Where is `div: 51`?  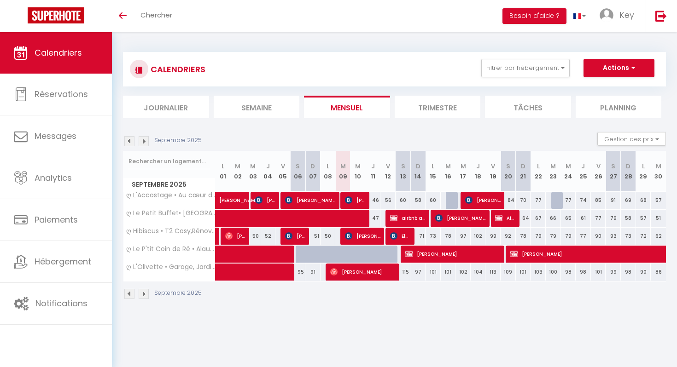
div: 51 is located at coordinates (658, 218).